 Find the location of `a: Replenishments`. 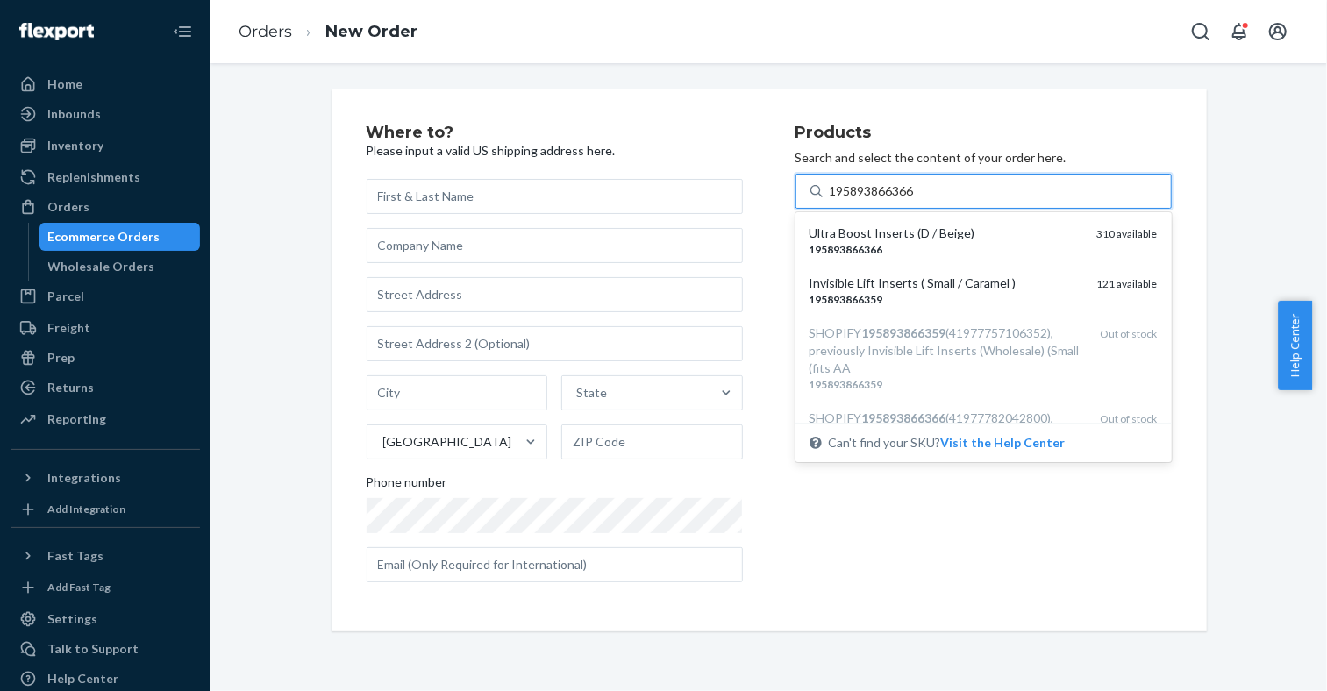

a: Replenishments is located at coordinates (105, 177).